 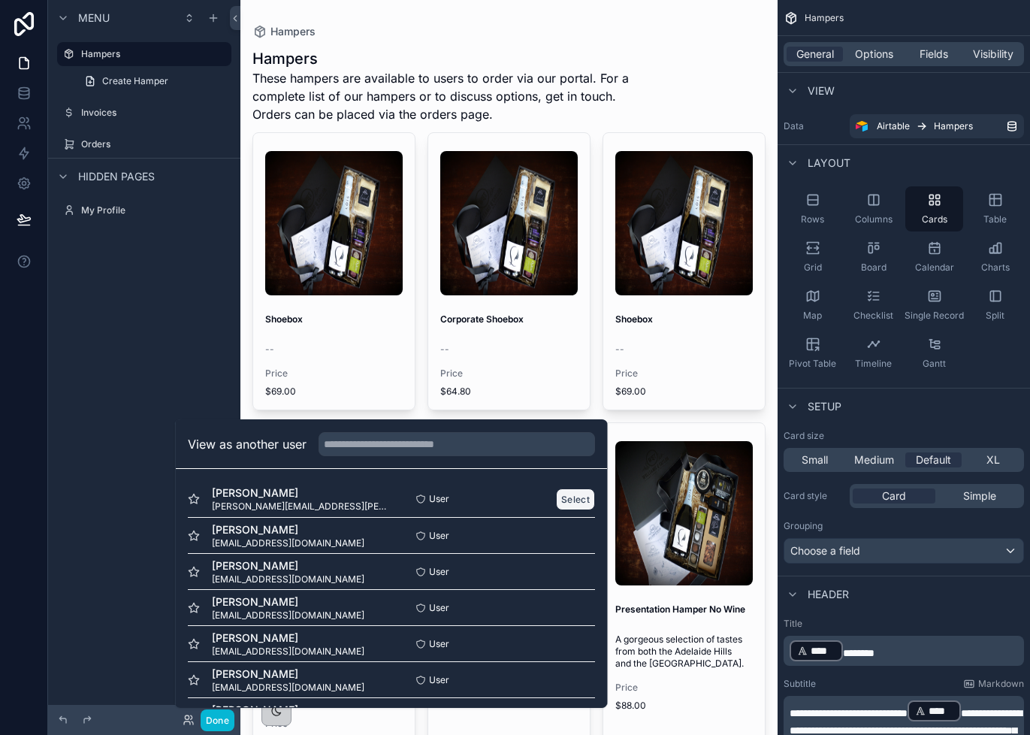 What do you see at coordinates (980, 496) in the screenshot?
I see `span: Simple` at bounding box center [980, 496].